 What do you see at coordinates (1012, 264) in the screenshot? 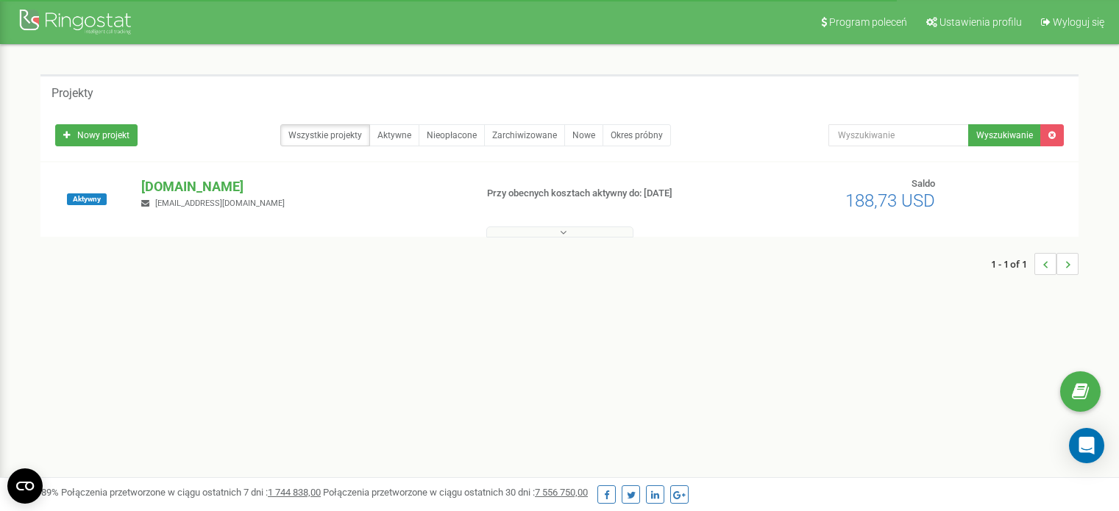
I see `span: 1 - 1 of 1` at bounding box center [1012, 264].